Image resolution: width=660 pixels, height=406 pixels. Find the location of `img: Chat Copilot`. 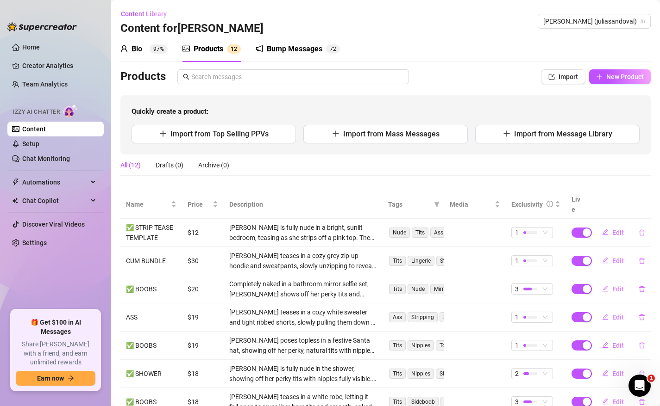

img: Chat Copilot is located at coordinates (15, 201).